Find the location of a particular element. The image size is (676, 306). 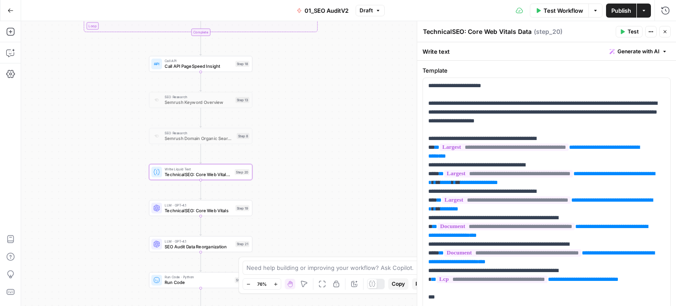

button: Copy is located at coordinates (398, 284).